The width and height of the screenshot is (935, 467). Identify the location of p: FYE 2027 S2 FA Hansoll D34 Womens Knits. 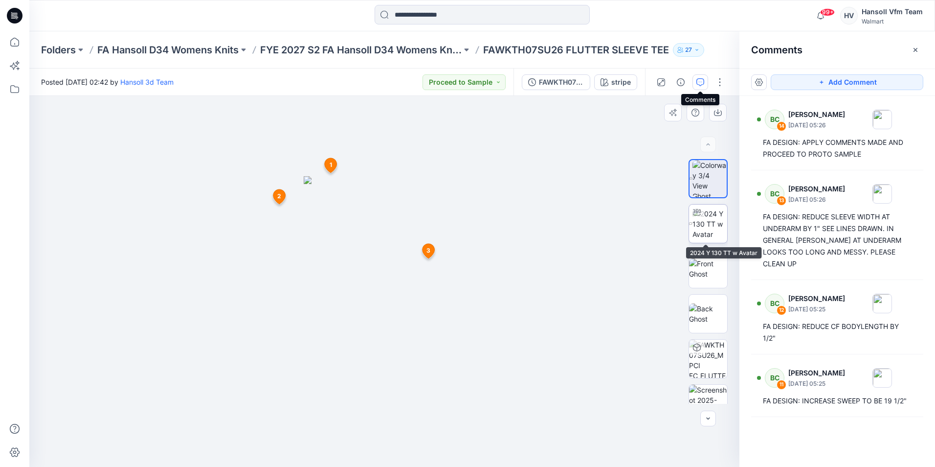
(361, 50).